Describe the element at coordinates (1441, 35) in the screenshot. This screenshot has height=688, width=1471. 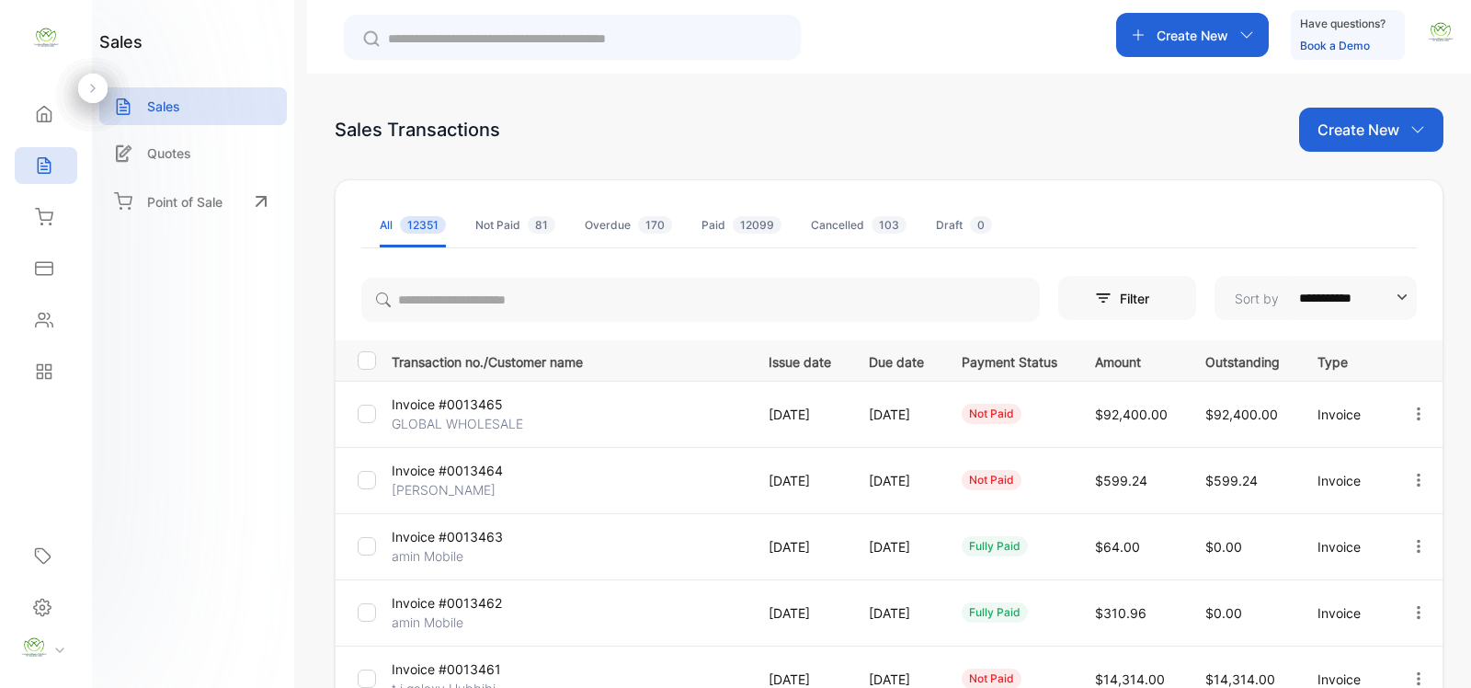
I see `button: avatar` at that location.